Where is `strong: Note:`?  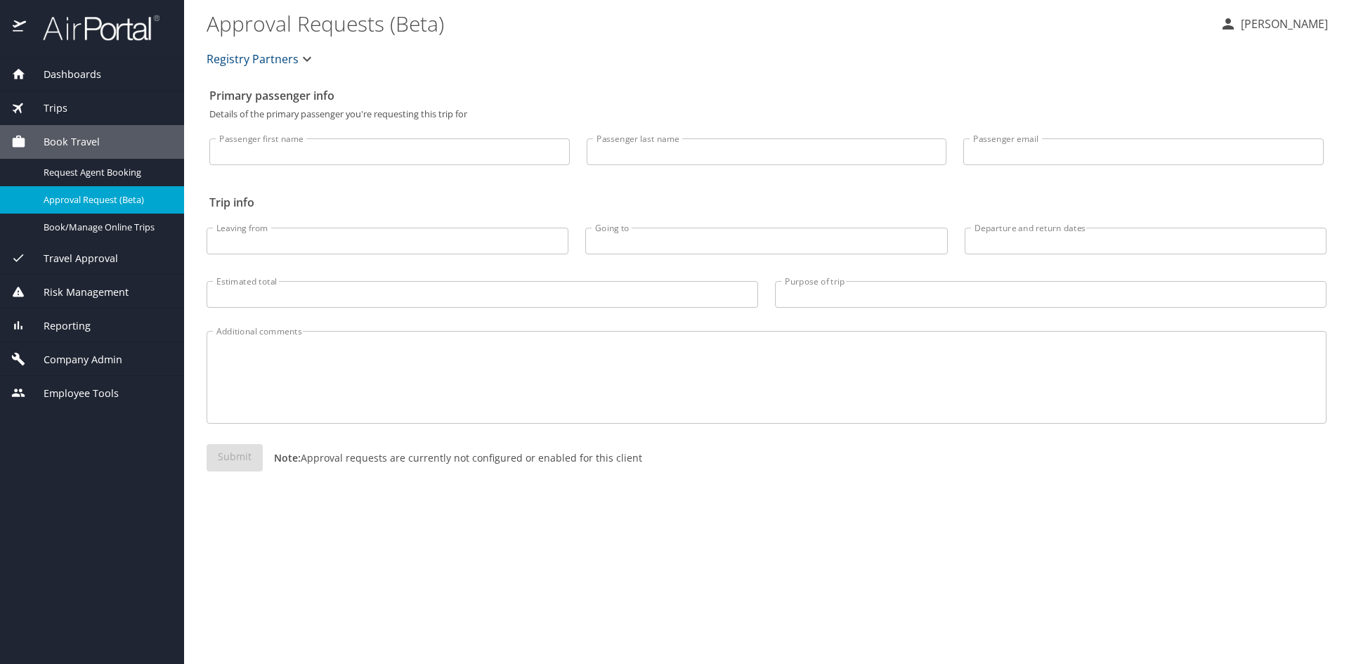
strong: Note: is located at coordinates (287, 457).